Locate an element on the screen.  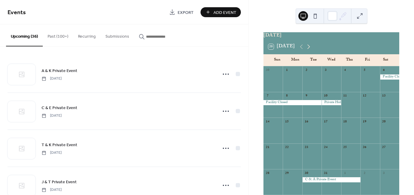
div: Sun is located at coordinates (277, 60).